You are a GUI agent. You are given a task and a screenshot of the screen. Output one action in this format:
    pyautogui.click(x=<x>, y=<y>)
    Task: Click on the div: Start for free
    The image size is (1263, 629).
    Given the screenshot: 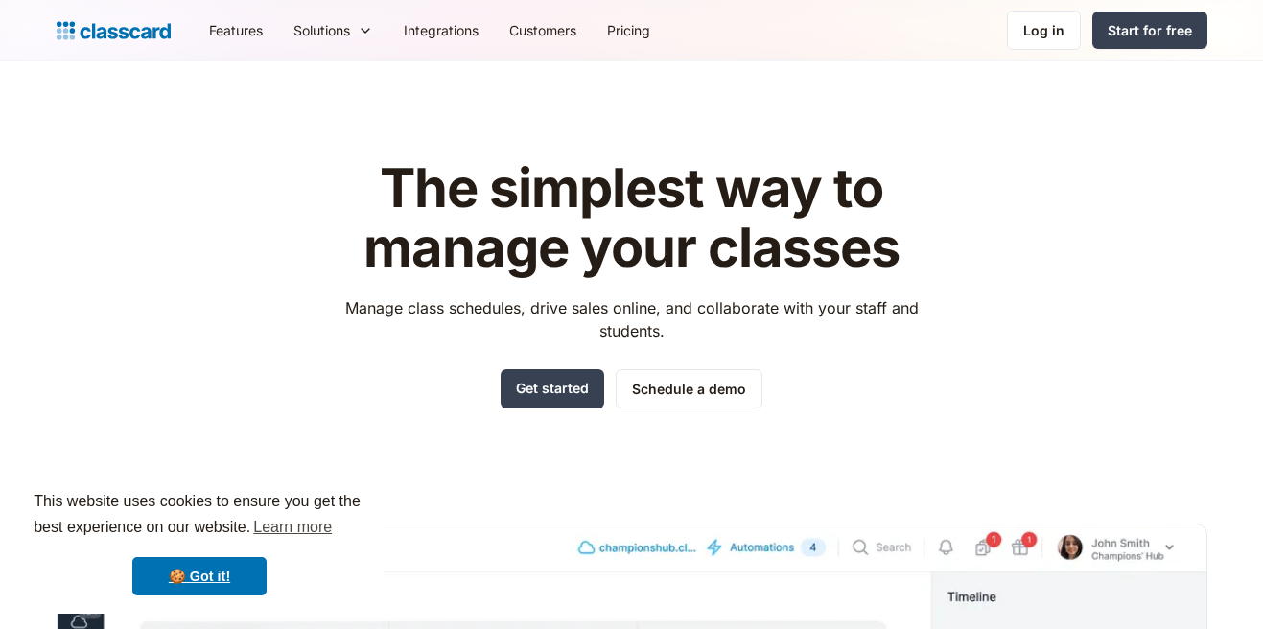 What is the action you would take?
    pyautogui.click(x=1150, y=30)
    